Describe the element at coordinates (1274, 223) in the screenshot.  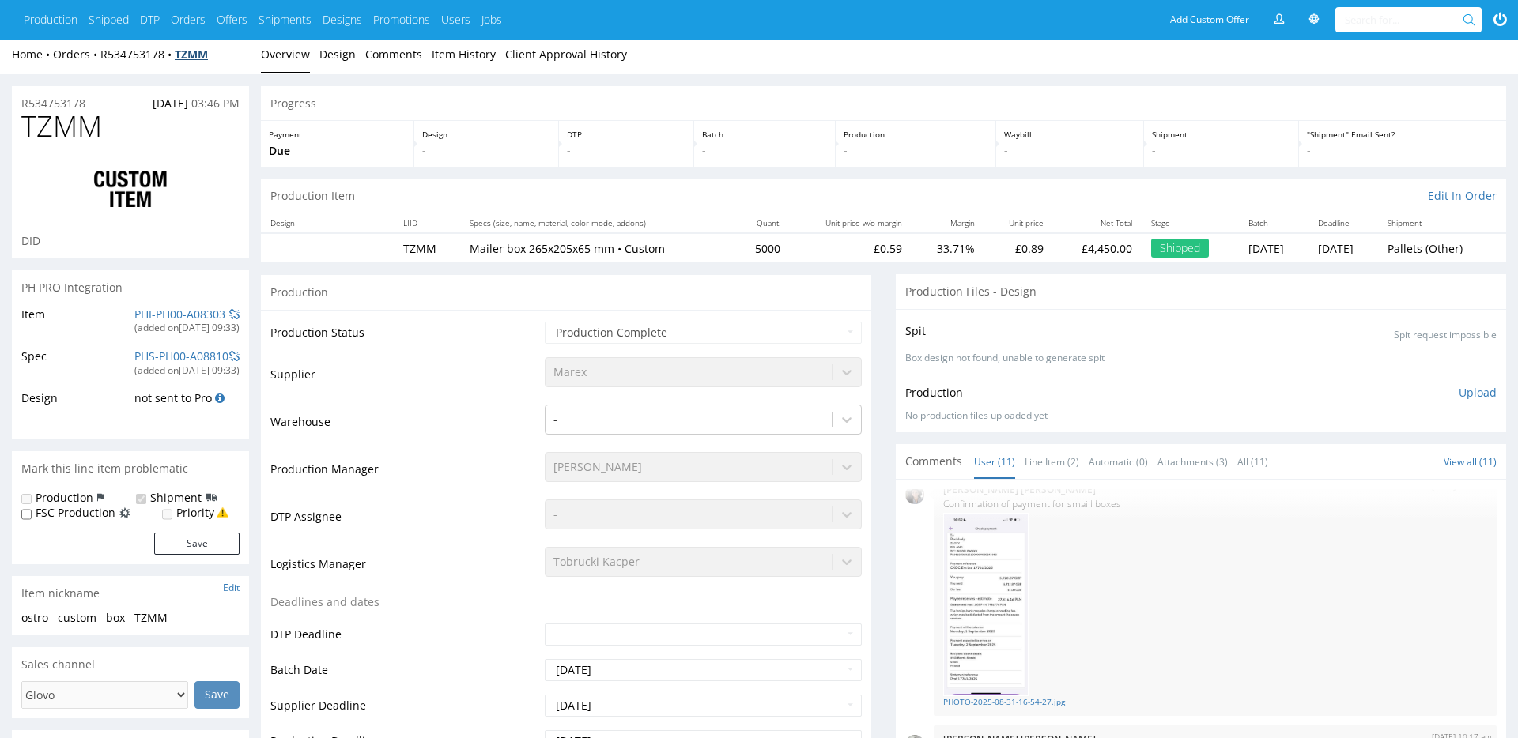
I see `th: Batch` at that location.